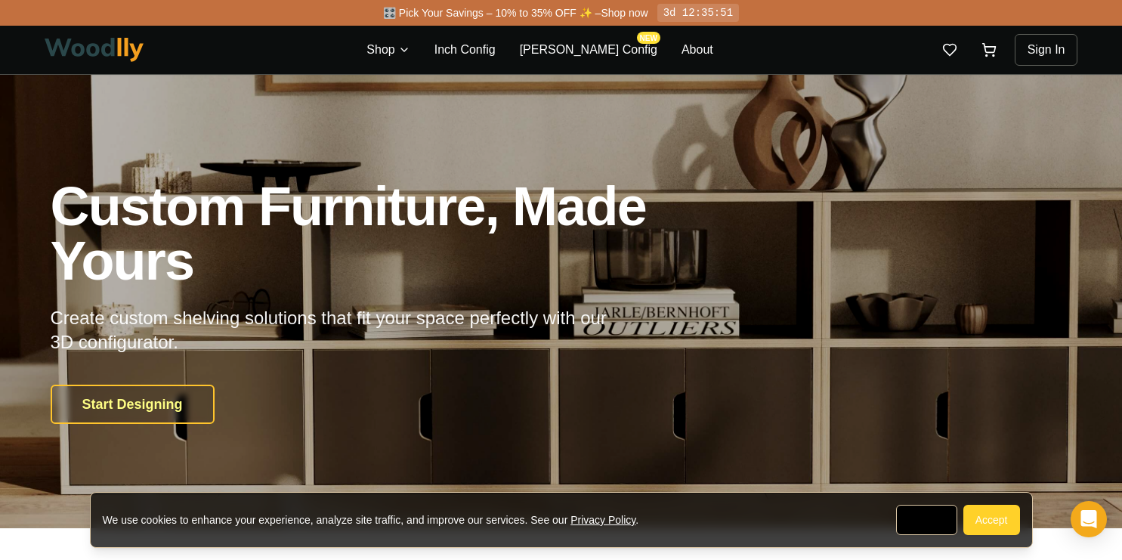 The width and height of the screenshot is (1122, 560). I want to click on a: Shop now, so click(624, 13).